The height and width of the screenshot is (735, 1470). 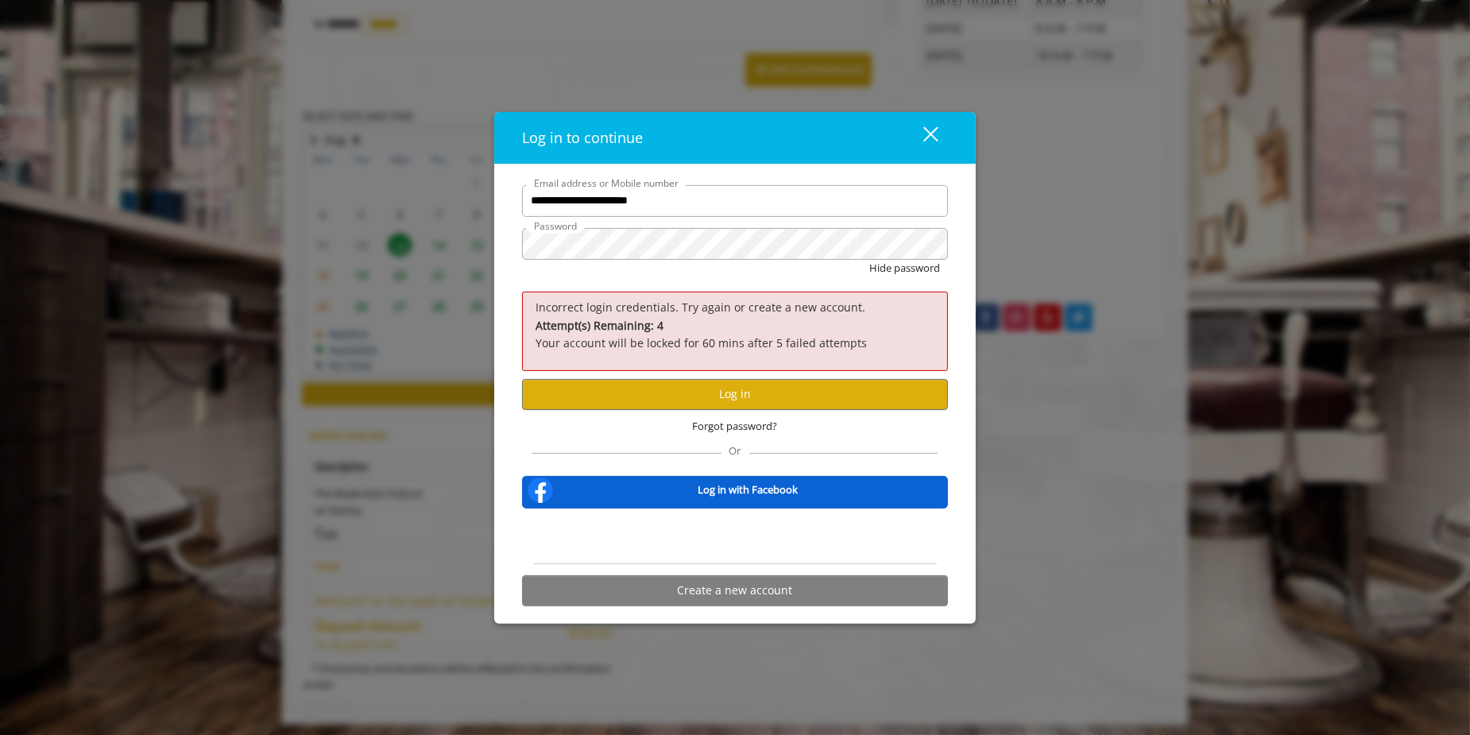 What do you see at coordinates (921, 137) in the screenshot?
I see `div: close dialog` at bounding box center [921, 137].